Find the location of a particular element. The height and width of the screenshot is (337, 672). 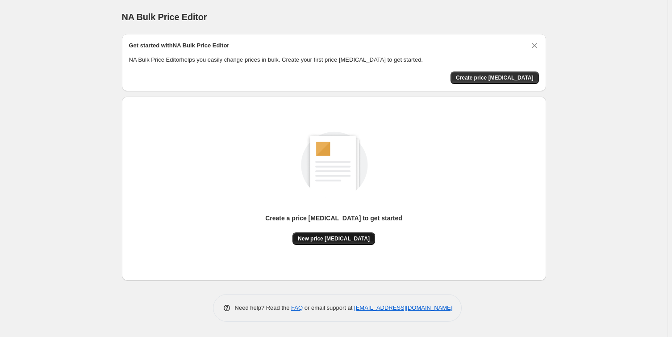

button: Dismiss card is located at coordinates (535, 46).